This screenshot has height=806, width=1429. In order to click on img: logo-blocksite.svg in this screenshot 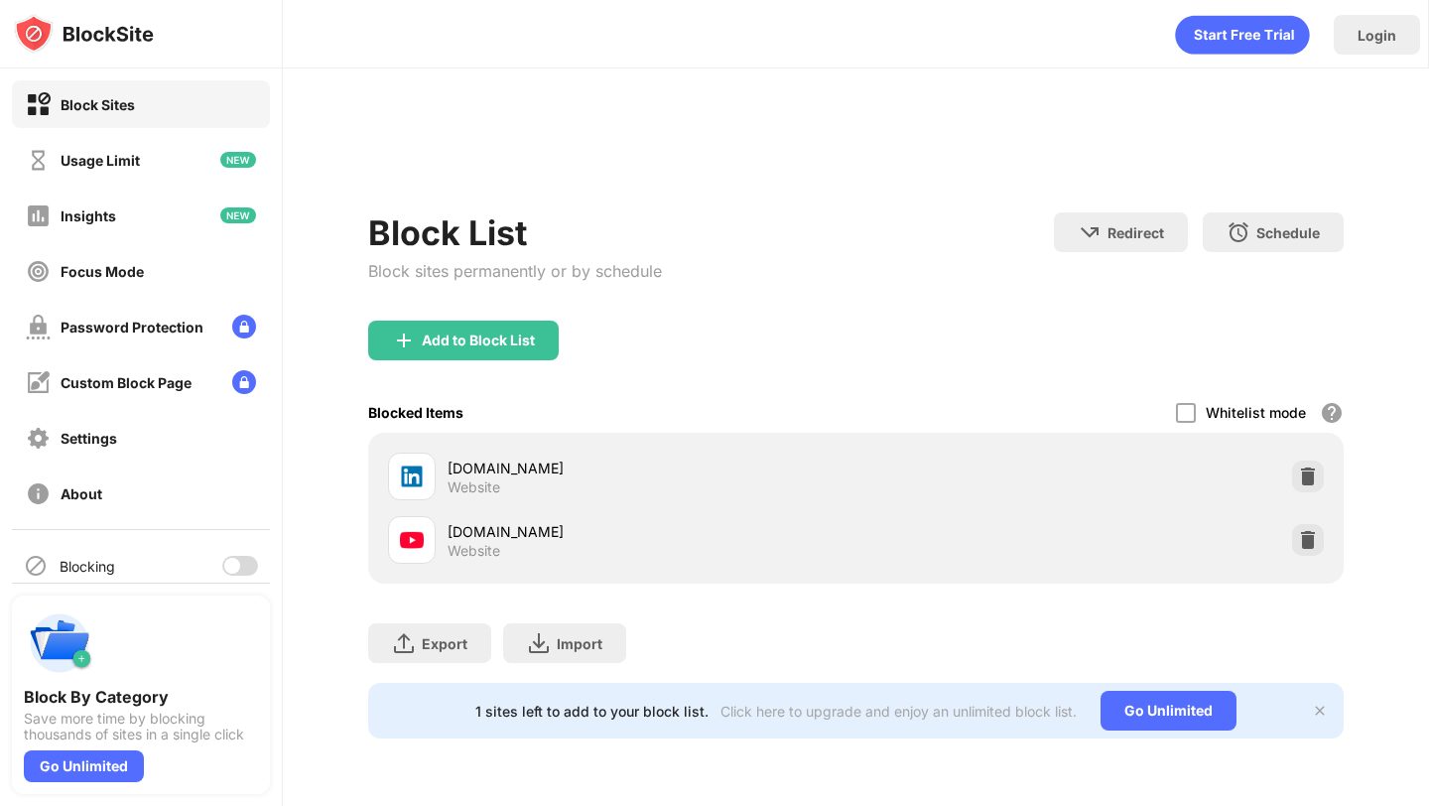, I will do `click(83, 34)`.